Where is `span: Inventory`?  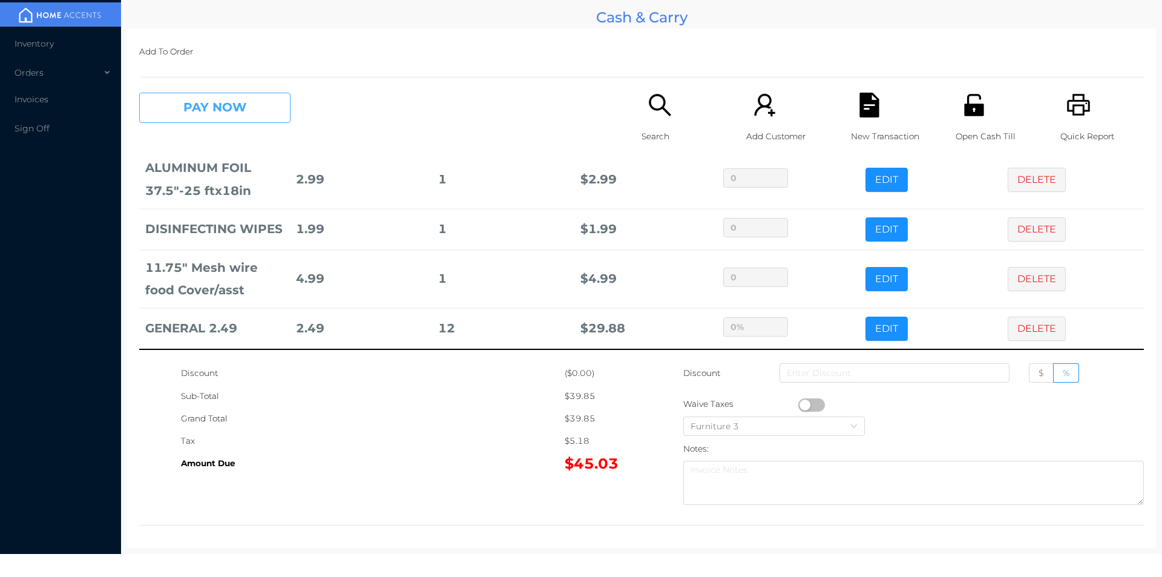 span: Inventory is located at coordinates (34, 44).